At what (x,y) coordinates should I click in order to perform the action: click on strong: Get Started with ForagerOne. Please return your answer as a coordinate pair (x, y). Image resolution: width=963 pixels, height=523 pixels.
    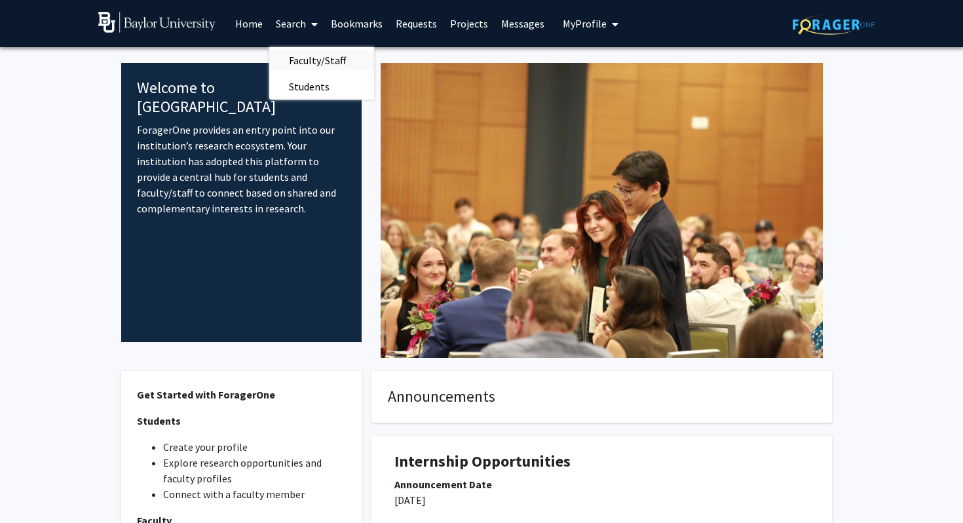
    Looking at the image, I should click on (206, 394).